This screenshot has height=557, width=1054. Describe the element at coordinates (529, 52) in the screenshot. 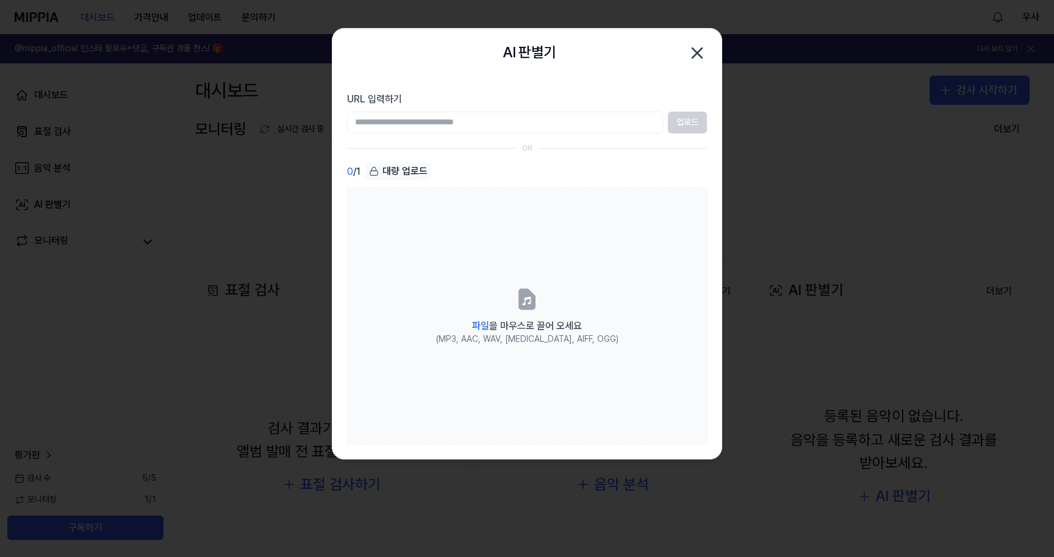

I see `h2: AI 판별기` at that location.